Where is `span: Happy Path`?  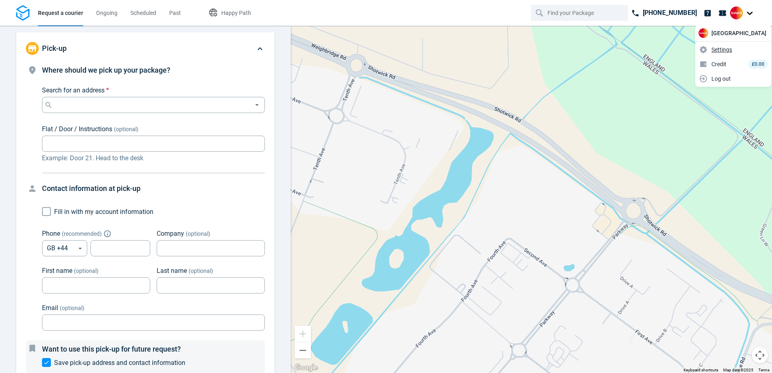 span: Happy Path is located at coordinates (236, 13).